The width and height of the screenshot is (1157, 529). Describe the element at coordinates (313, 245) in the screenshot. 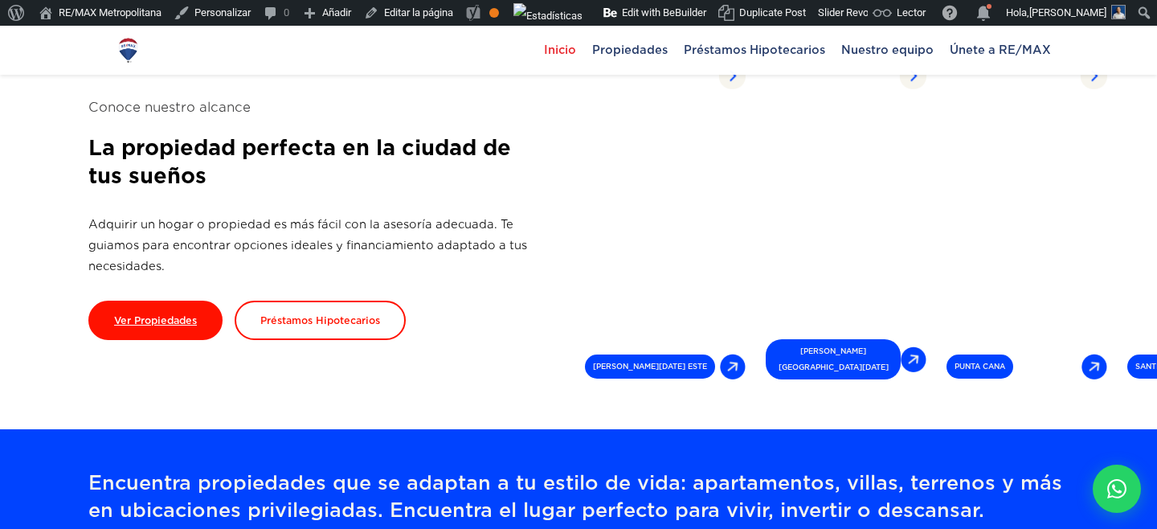

I see `p: Adquirir un hogar o propiedad es más fácil con la asesoría adecuada. Te guiamos para encontrar op...` at that location.